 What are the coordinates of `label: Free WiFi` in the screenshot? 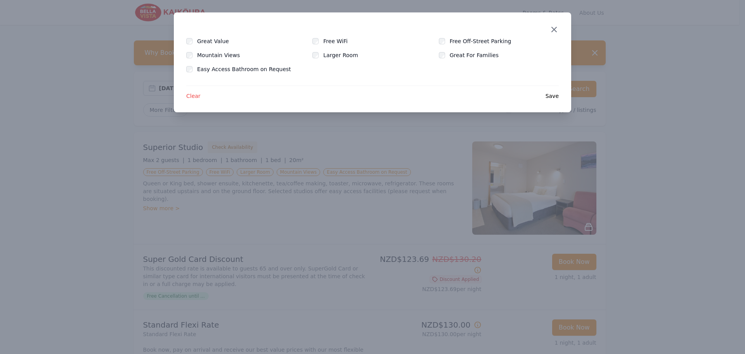 It's located at (340, 41).